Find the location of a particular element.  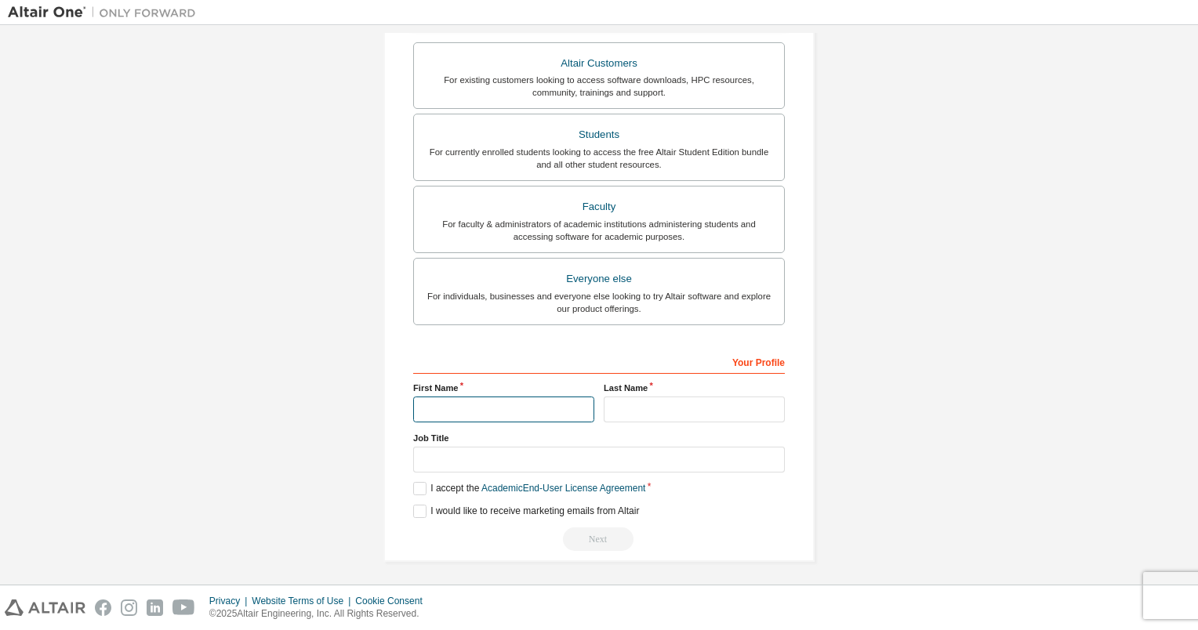

label: Last Name is located at coordinates (694, 388).